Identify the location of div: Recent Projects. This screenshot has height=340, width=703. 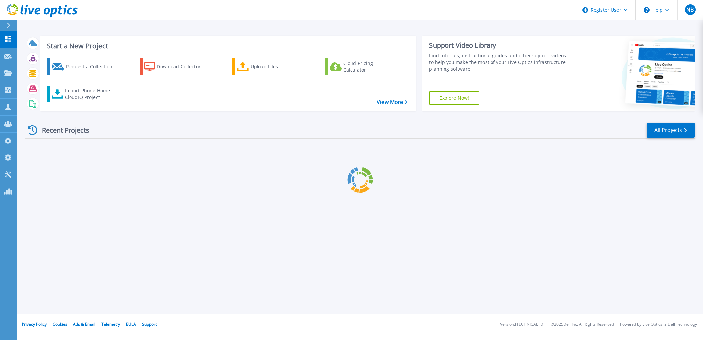
(62, 130).